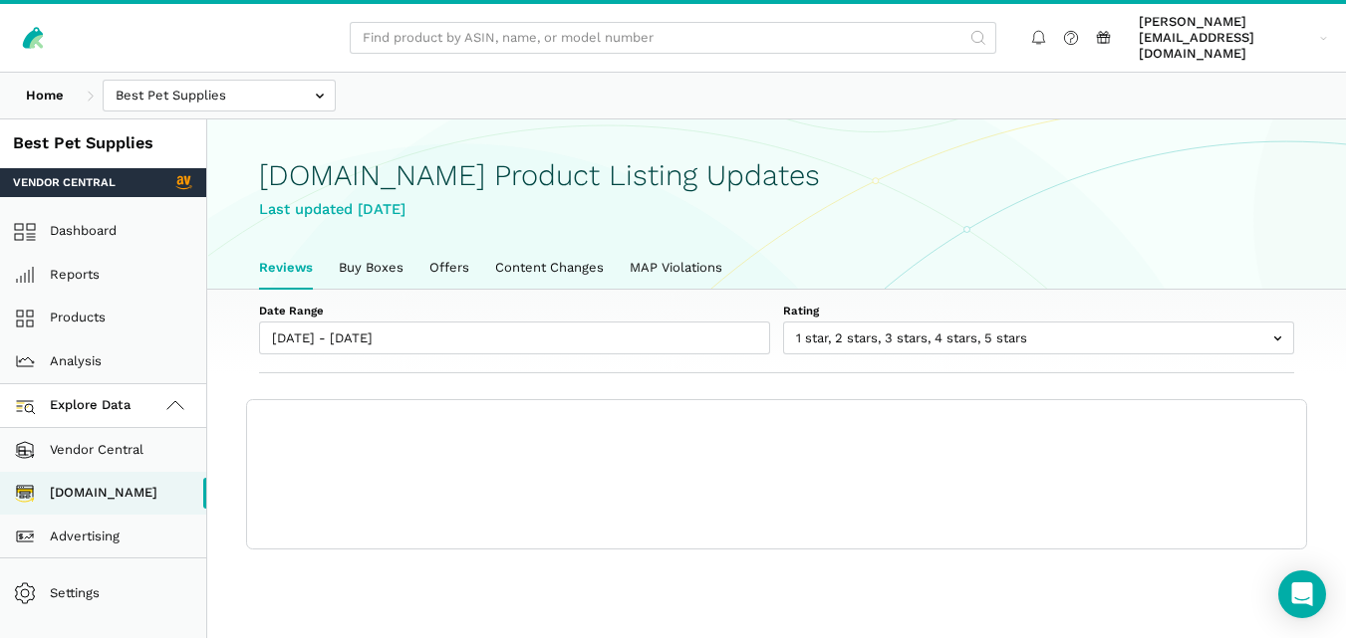 This screenshot has height=638, width=1346. I want to click on span: Explore Data, so click(76, 406).